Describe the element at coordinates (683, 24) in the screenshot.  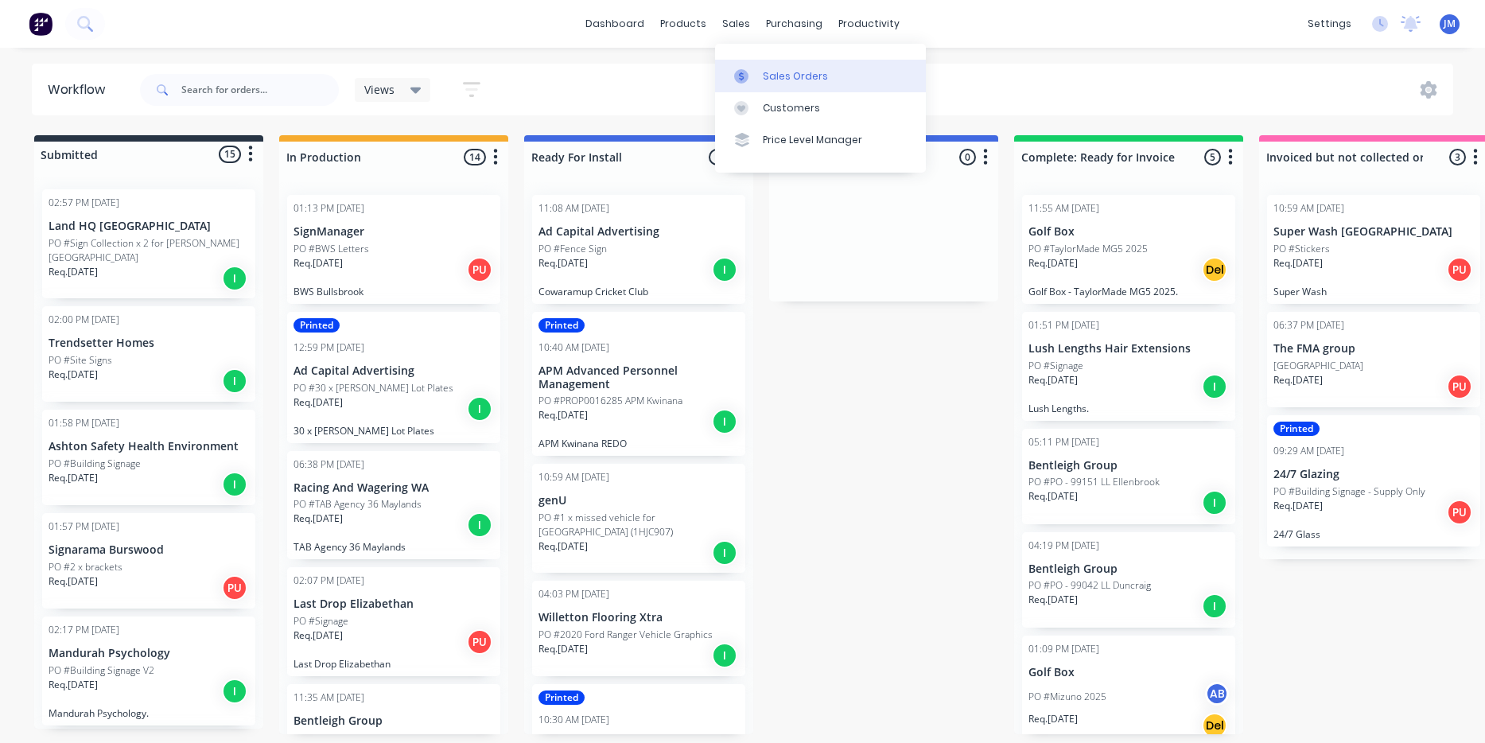
I see `div: products` at that location.